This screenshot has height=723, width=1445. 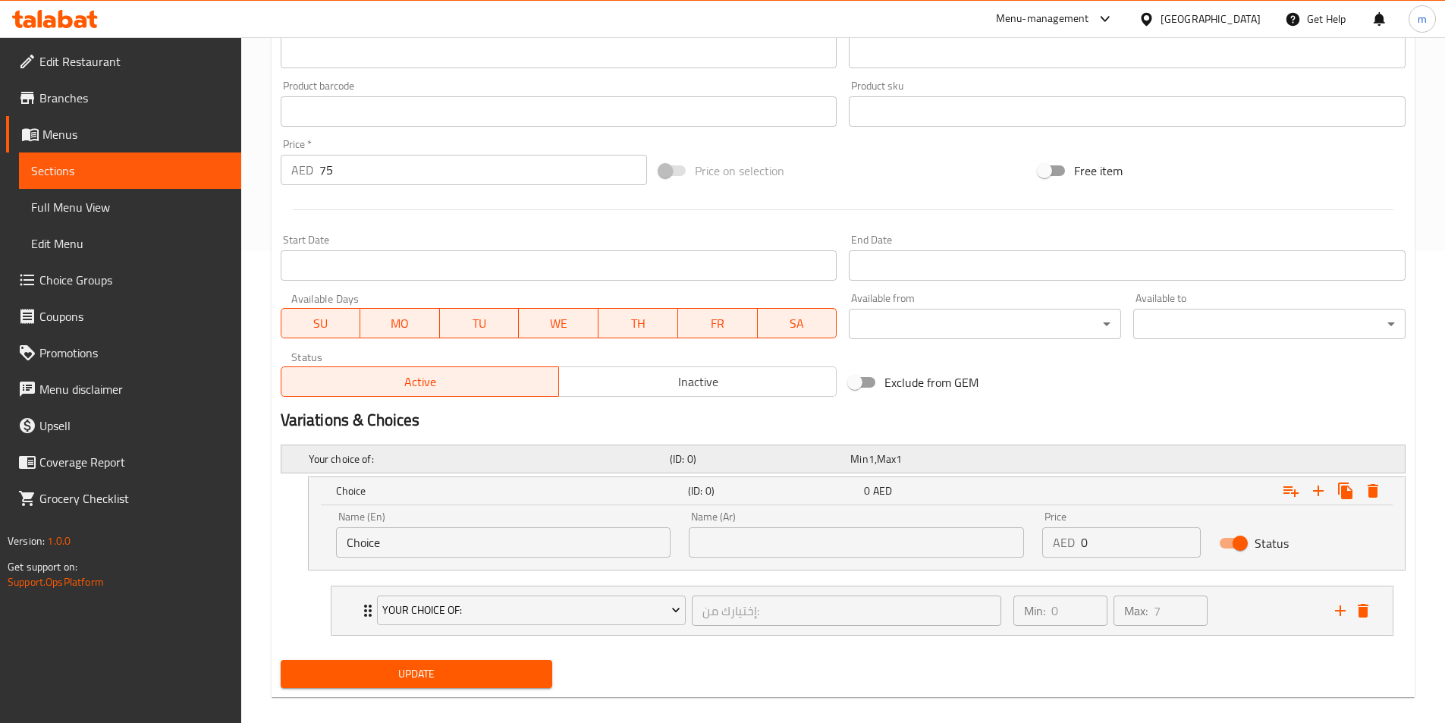 What do you see at coordinates (134, 353) in the screenshot?
I see `span: Promotions` at bounding box center [134, 353].